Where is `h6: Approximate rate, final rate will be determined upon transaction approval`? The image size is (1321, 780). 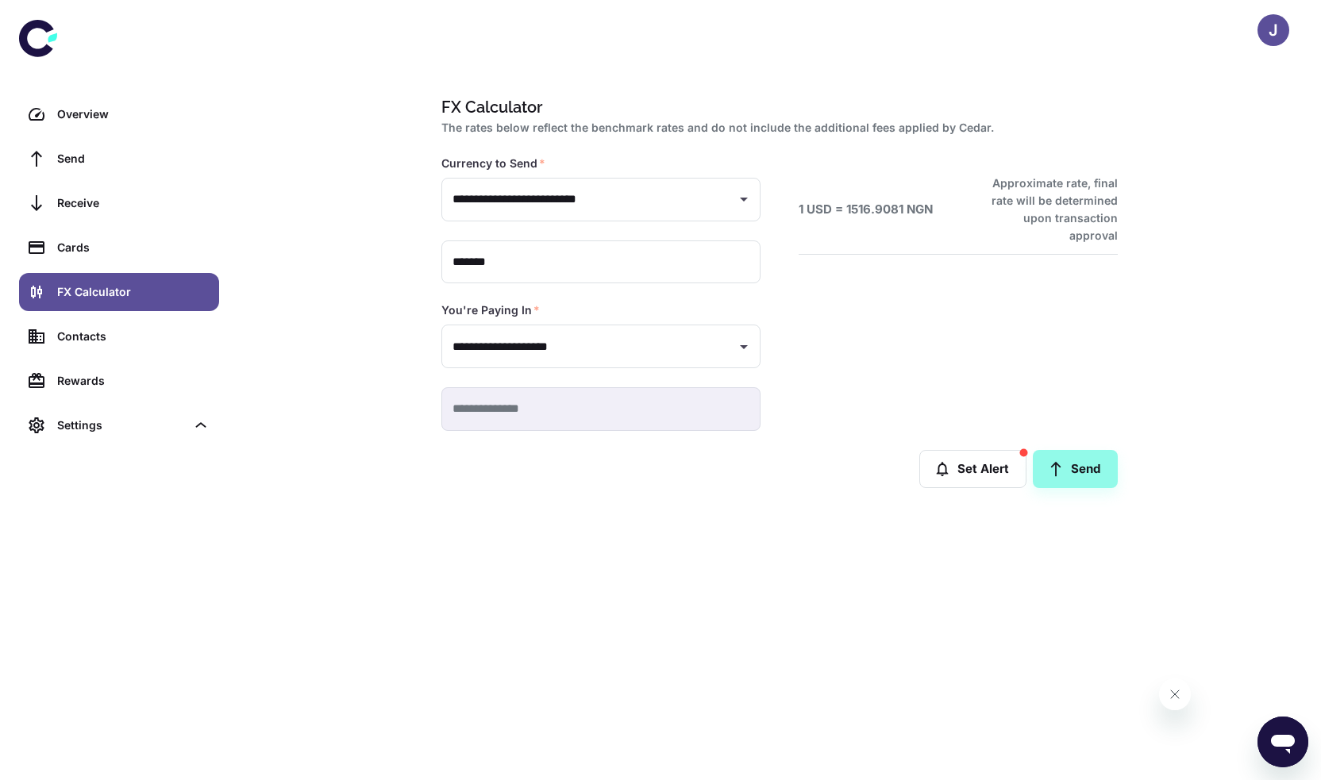 h6: Approximate rate, final rate will be determined upon transaction approval is located at coordinates (1046, 210).